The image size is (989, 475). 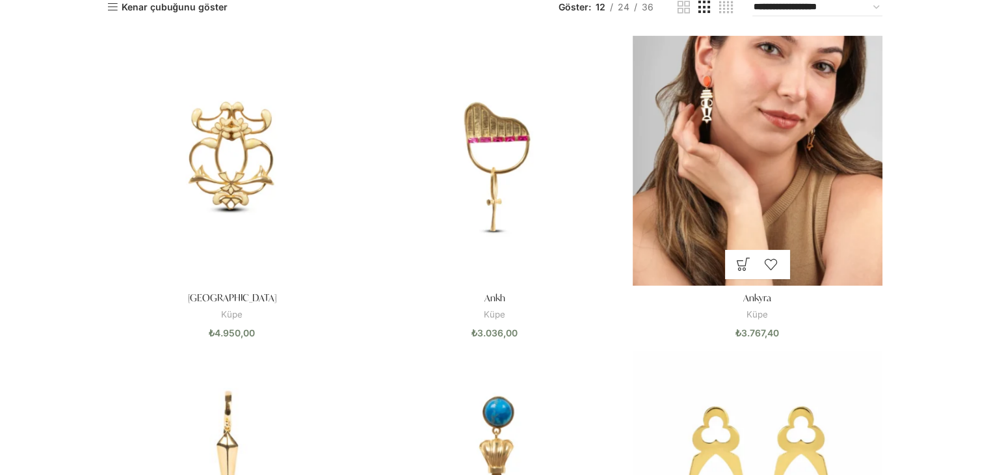 I want to click on bdi: 4.950,00, so click(x=232, y=332).